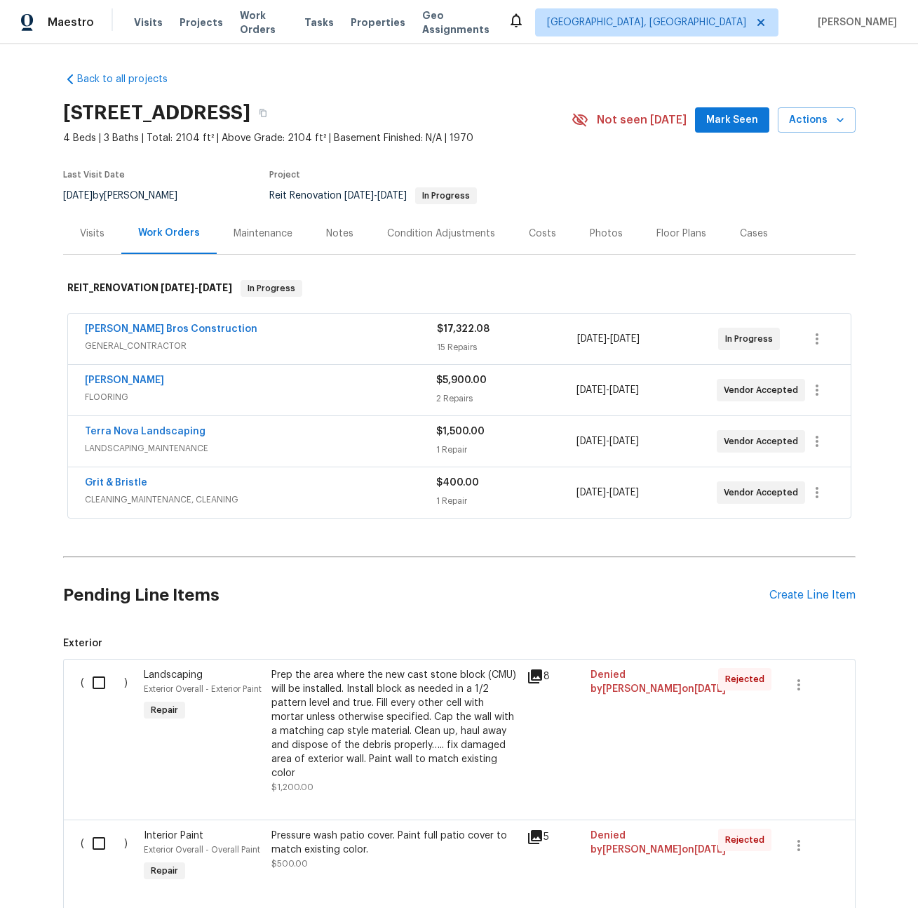  Describe the element at coordinates (732, 120) in the screenshot. I see `button: Mark Seen` at that location.